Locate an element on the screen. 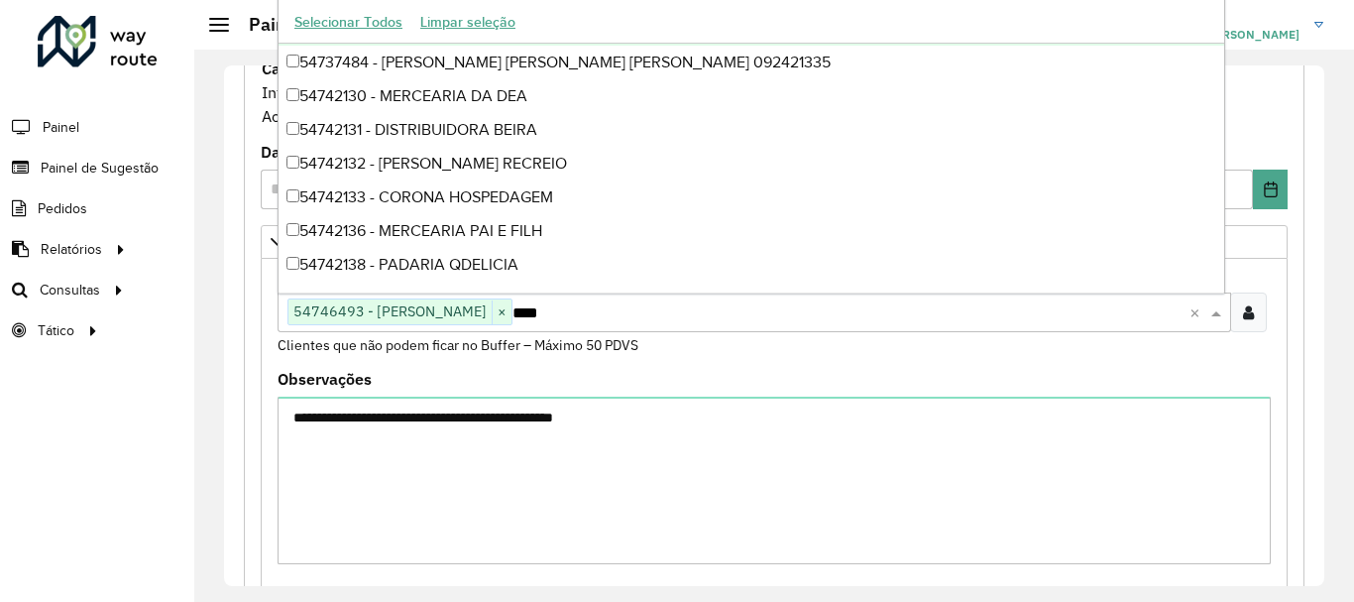  label: Observações is located at coordinates (324, 379).